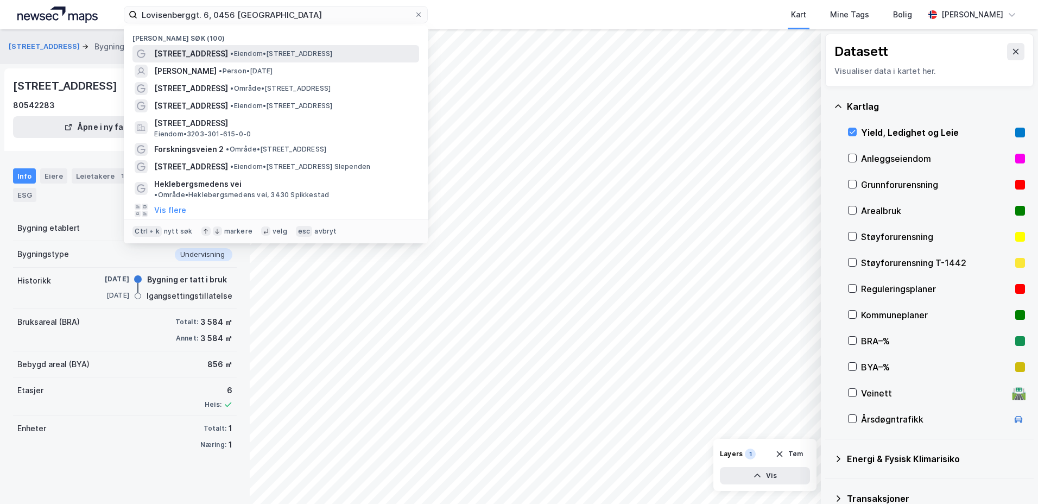  Describe the element at coordinates (936, 315) in the screenshot. I see `div: Kommuneplaner` at that location.